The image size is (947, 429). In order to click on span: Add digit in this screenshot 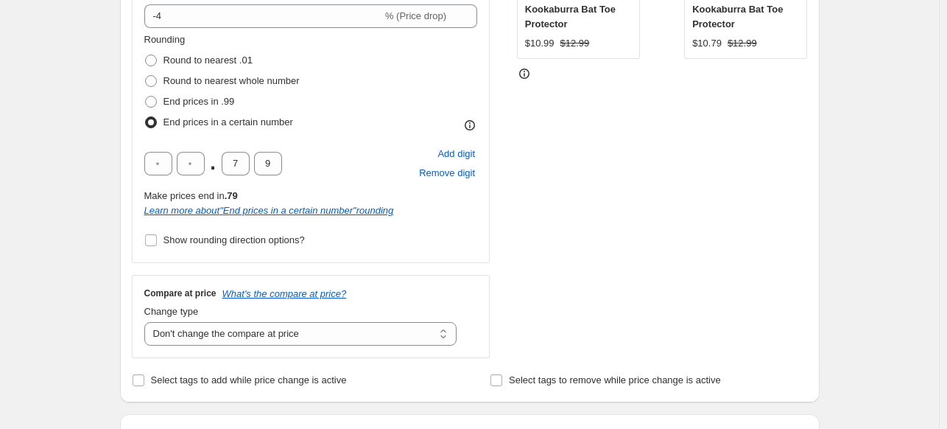, I will do `click(456, 154)`.